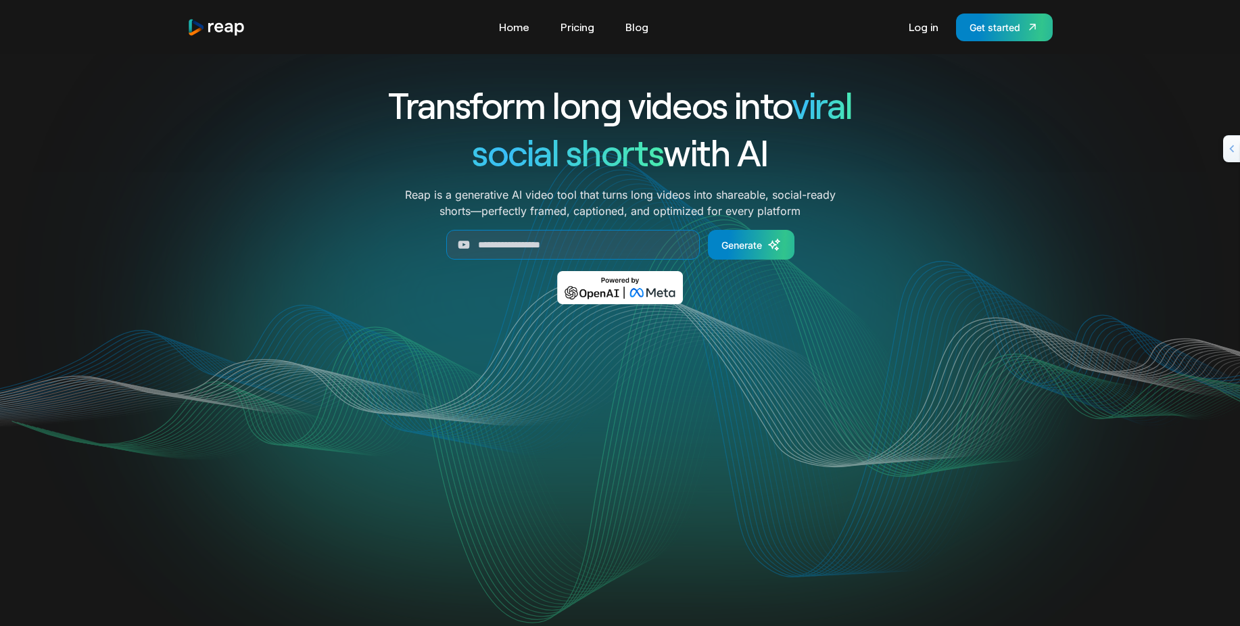 This screenshot has width=1240, height=626. I want to click on div: Generate, so click(742, 245).